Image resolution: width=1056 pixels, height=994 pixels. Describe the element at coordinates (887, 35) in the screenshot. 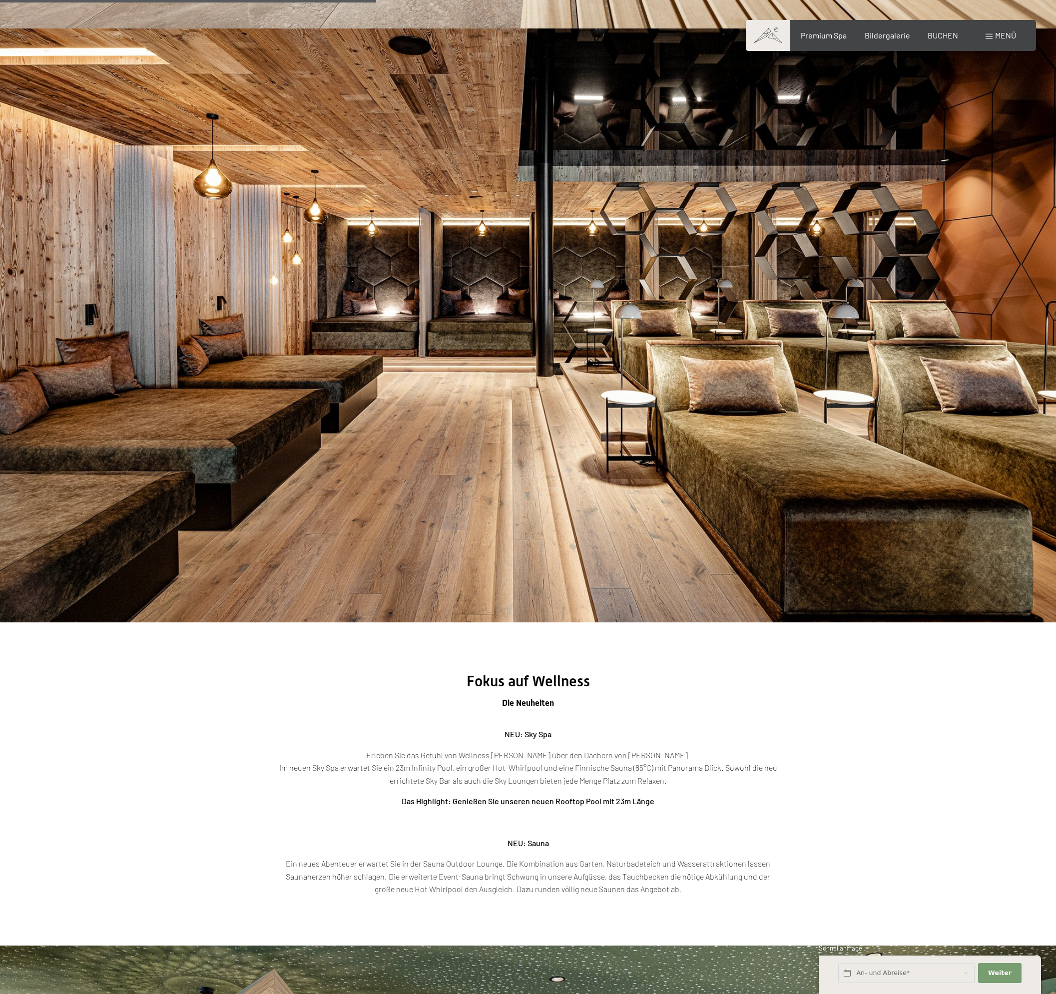

I see `a: Bildergalerie` at that location.